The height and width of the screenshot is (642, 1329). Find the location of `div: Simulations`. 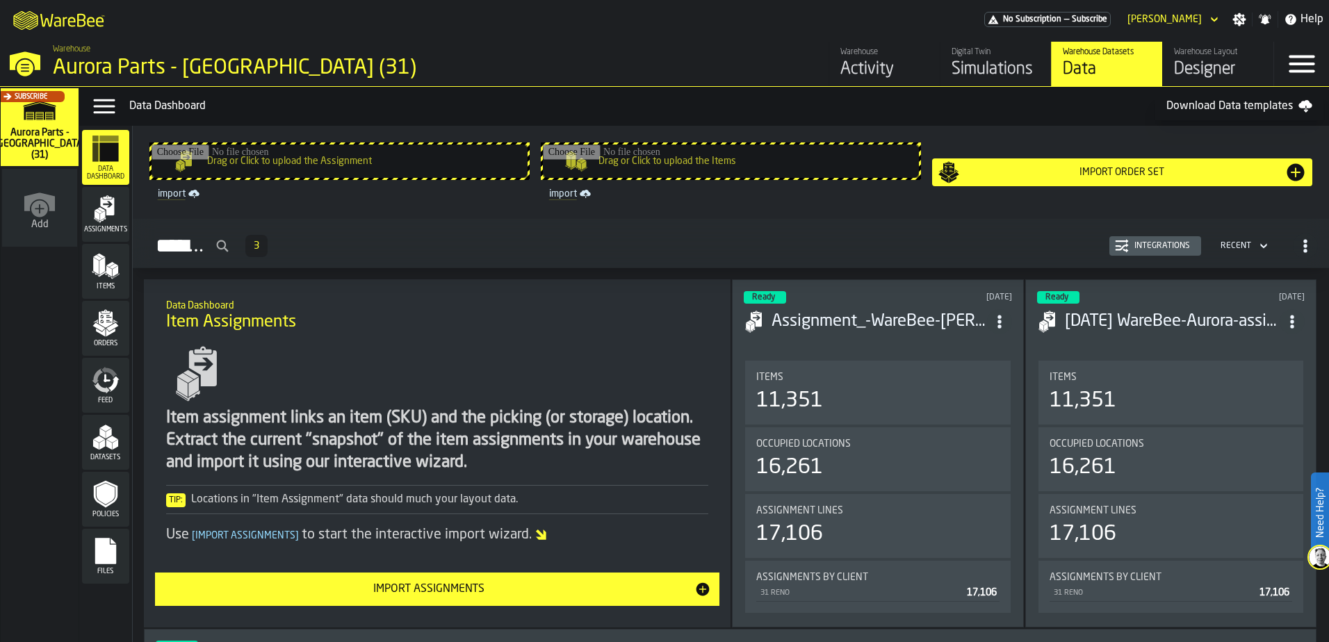

div: Simulations is located at coordinates (995, 70).